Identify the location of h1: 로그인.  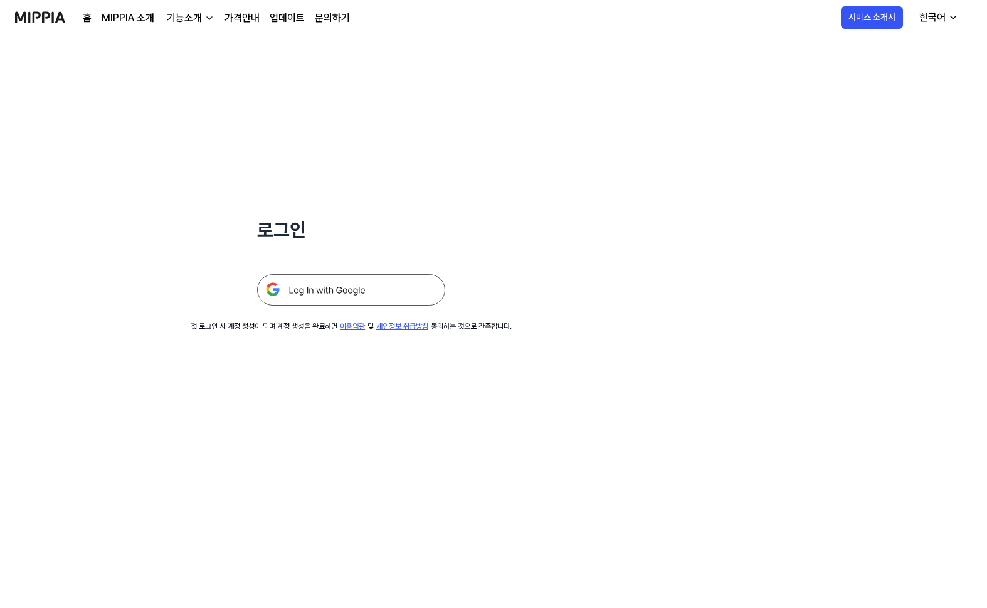
(351, 230).